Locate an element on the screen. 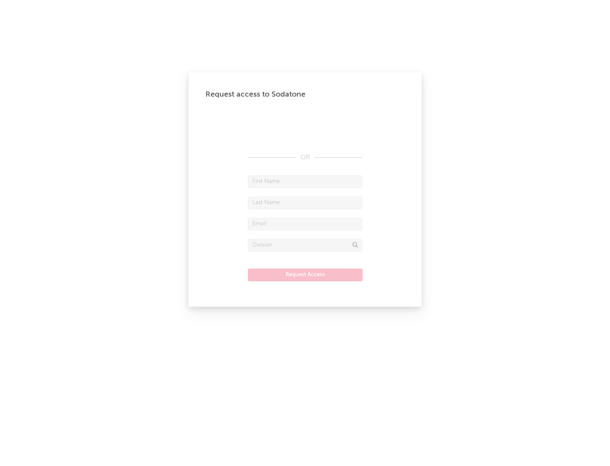 This screenshot has height=466, width=610. button: Request Access is located at coordinates (305, 275).